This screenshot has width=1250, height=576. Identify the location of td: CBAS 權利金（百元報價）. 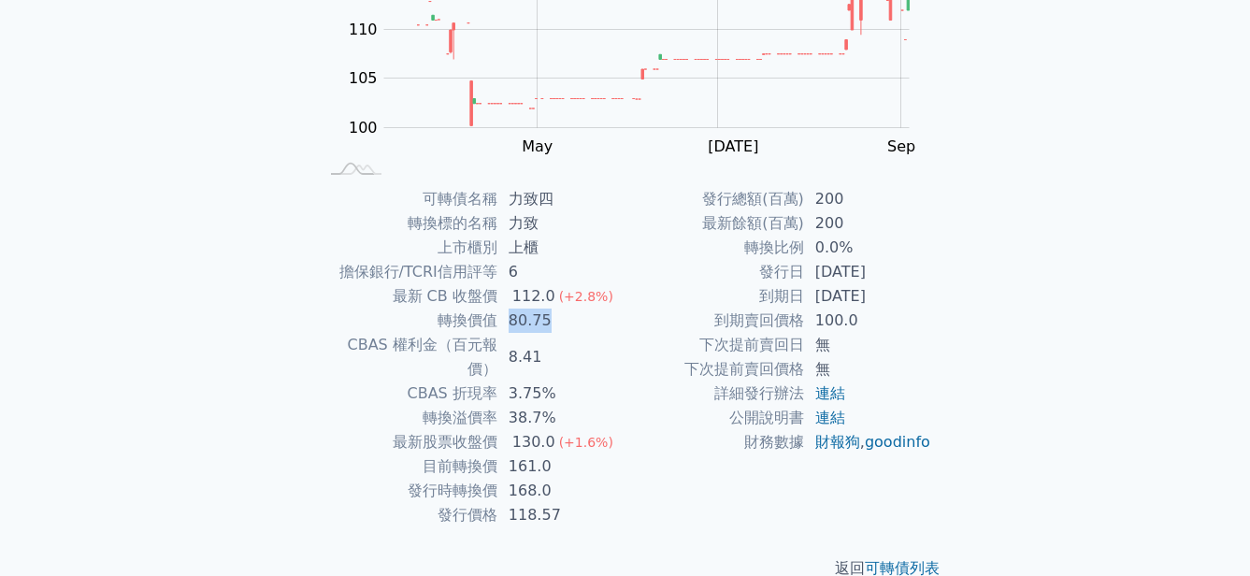
(408, 357).